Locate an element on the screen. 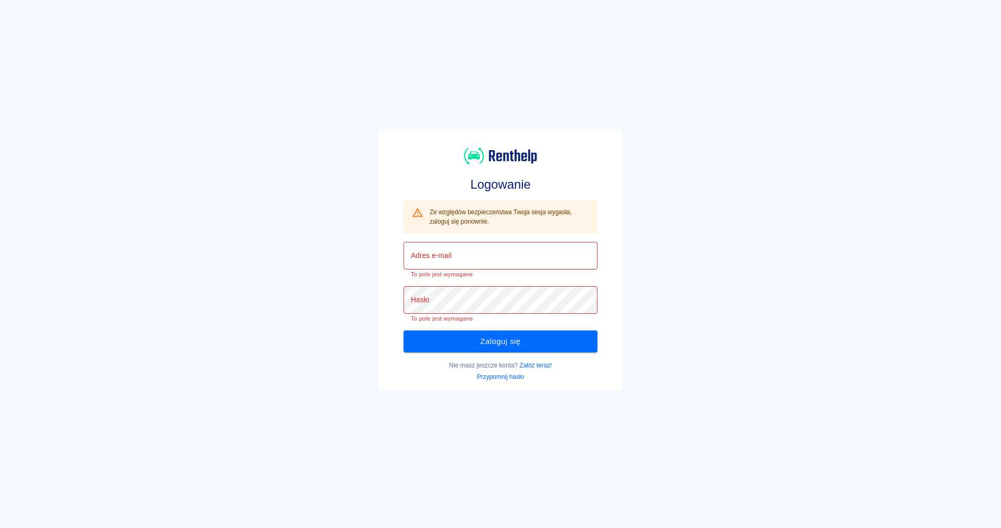 This screenshot has height=528, width=1001. button: Zaloguj się is located at coordinates (501, 342).